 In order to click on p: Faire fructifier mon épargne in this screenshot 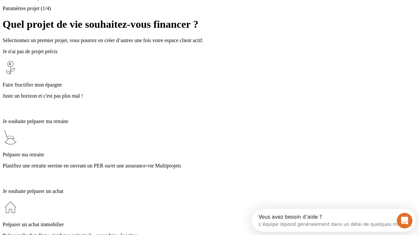, I will do `click(209, 85)`.